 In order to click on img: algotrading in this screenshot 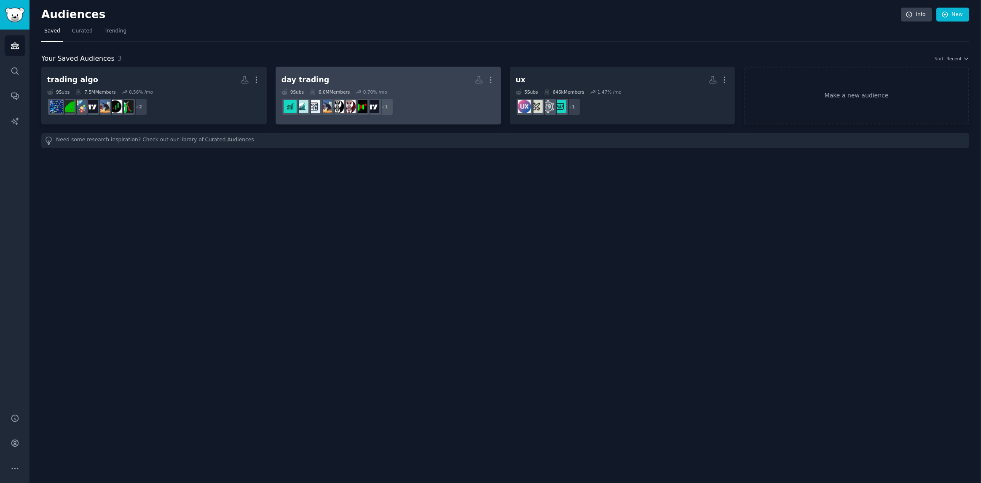, I will do `click(56, 106)`.